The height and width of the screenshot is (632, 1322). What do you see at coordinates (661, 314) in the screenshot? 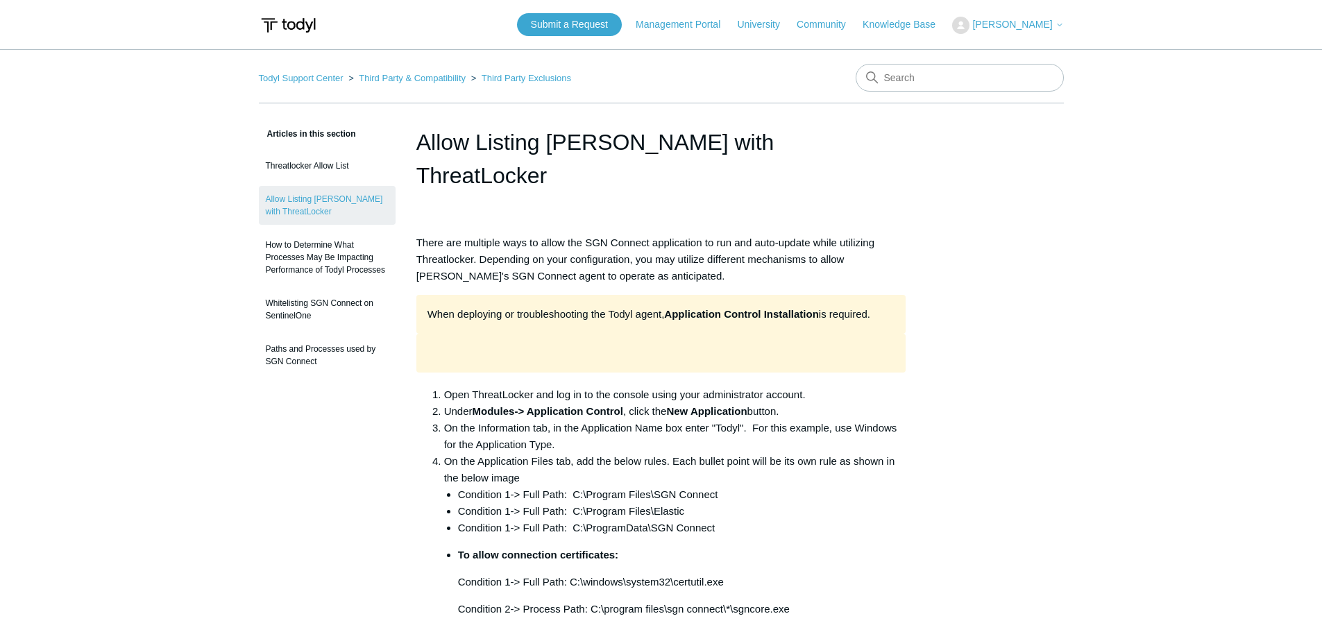
I see `div: When deploying or troubleshooting the Todyl agent, is required.` at bounding box center [661, 314].